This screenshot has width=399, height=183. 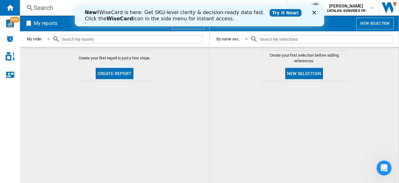 What do you see at coordinates (131, 39) in the screenshot?
I see `input: Search My reports` at bounding box center [131, 39].